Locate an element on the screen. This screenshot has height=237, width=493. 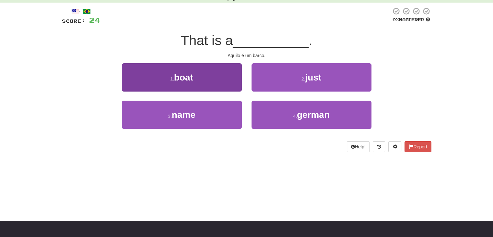
span: name is located at coordinates (184, 115).